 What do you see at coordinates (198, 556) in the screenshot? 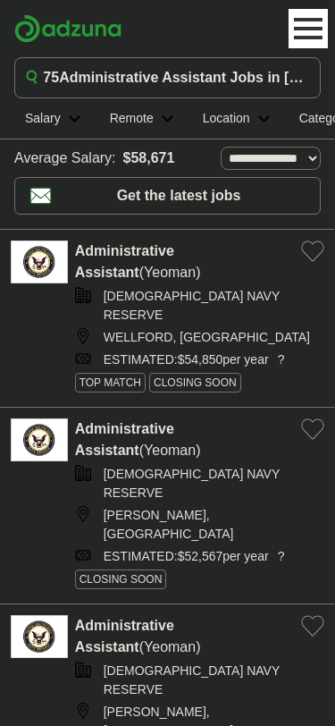
I see `a: ESTIMATED:$52,567per year?` at bounding box center [198, 556].